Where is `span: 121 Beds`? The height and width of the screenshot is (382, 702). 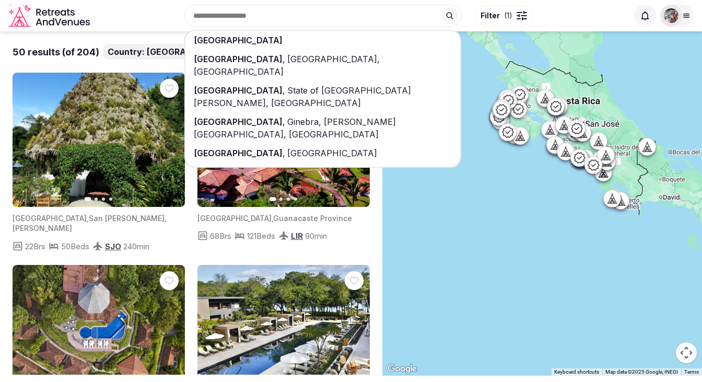
span: 121 Beds is located at coordinates (261, 235).